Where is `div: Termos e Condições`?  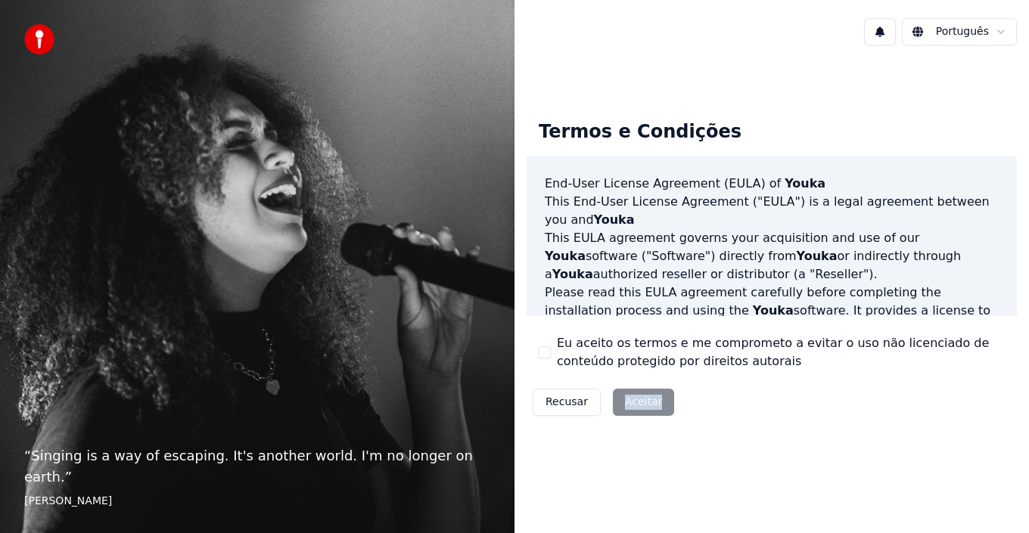
div: Termos e Condições is located at coordinates (640, 132).